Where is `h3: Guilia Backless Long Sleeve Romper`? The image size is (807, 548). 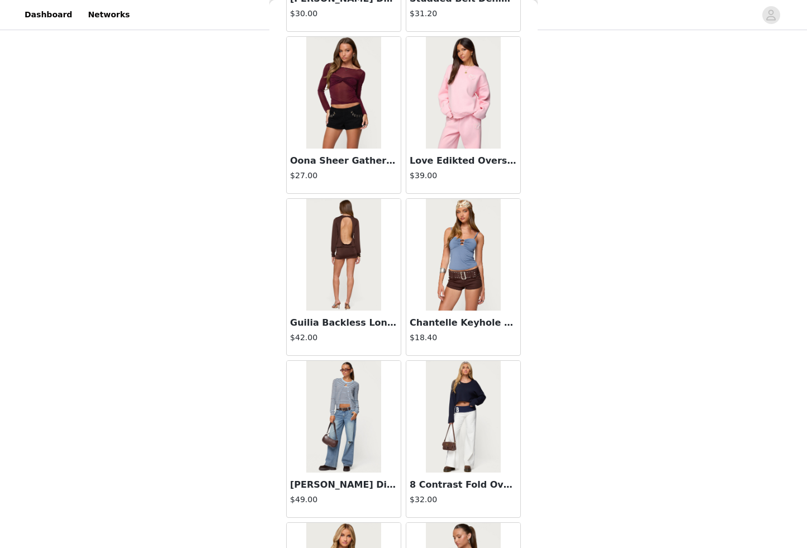 h3: Guilia Backless Long Sleeve Romper is located at coordinates (344, 323).